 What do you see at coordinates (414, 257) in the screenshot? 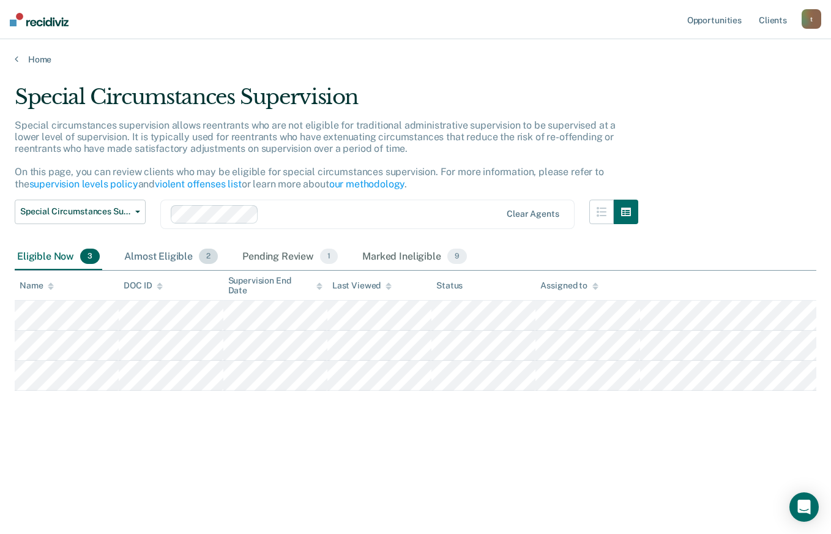
I see `div: Marked Ineligible9` at bounding box center [414, 257].